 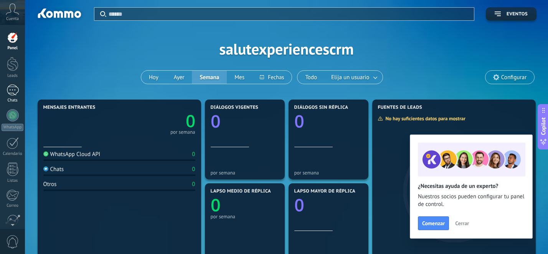 What do you see at coordinates (46, 168) in the screenshot?
I see `img: Chats` at bounding box center [46, 168].